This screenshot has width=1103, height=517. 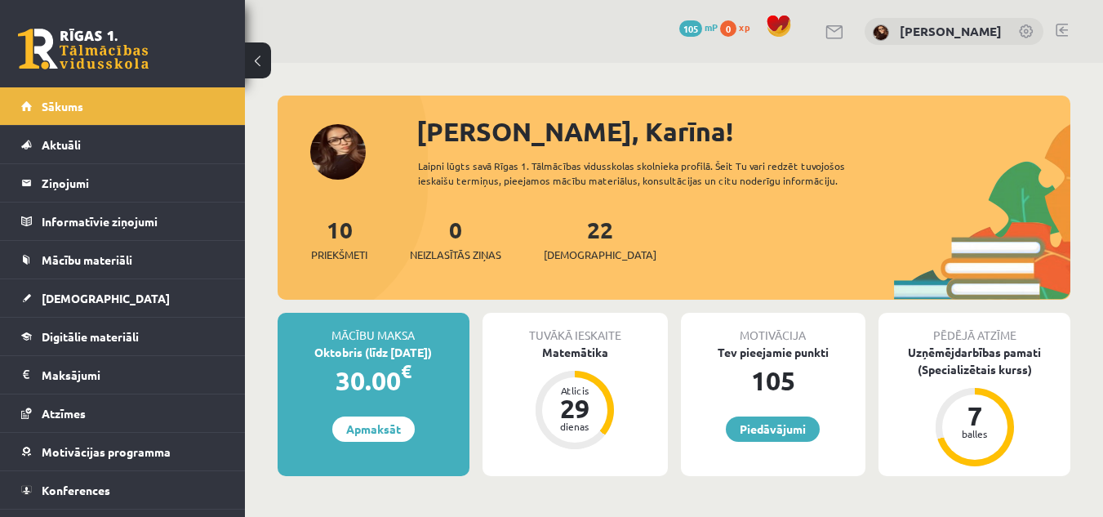 What do you see at coordinates (339, 238) in the screenshot?
I see `a: 10Priekšmeti` at bounding box center [339, 238].